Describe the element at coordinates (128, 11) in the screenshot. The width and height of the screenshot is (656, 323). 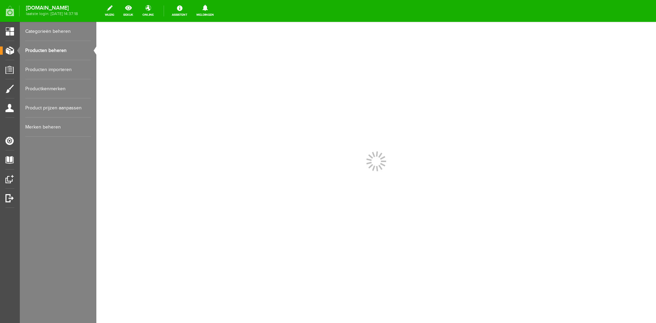
I see `a: bekijk` at that location.